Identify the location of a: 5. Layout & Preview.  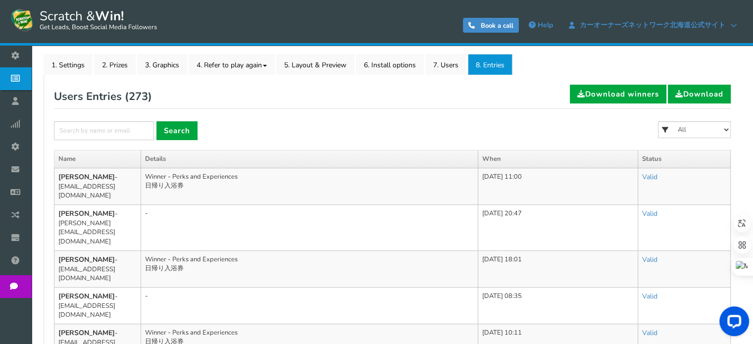
(315, 64).